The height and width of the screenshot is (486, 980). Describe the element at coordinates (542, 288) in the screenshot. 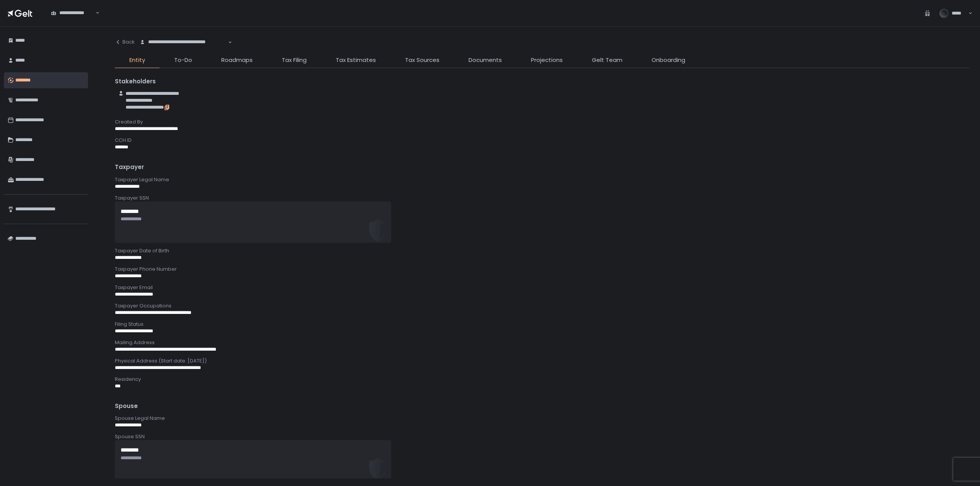

I see `div: Taxpayer Email` at that location.